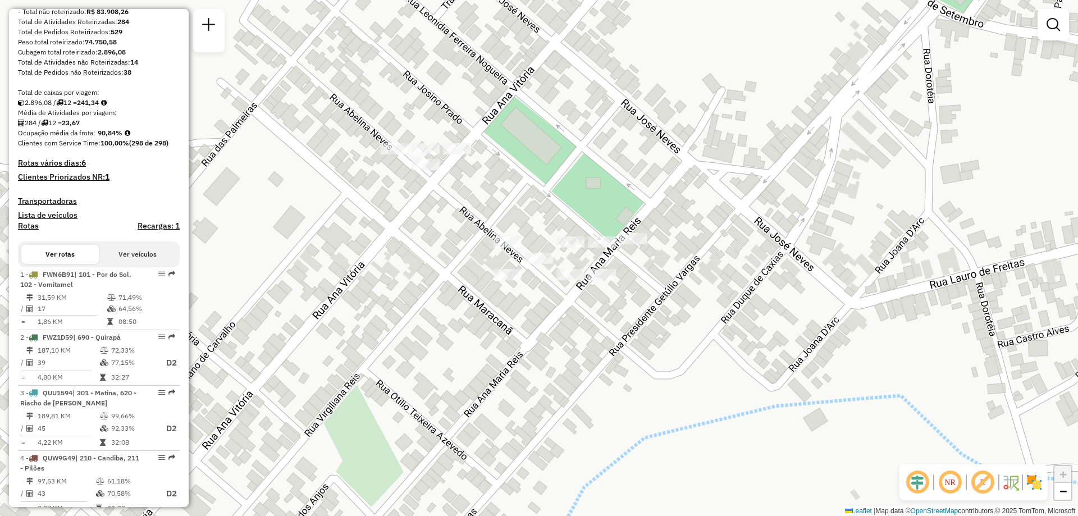  What do you see at coordinates (130, 493) in the screenshot?
I see `td: 70,58%` at bounding box center [130, 493].